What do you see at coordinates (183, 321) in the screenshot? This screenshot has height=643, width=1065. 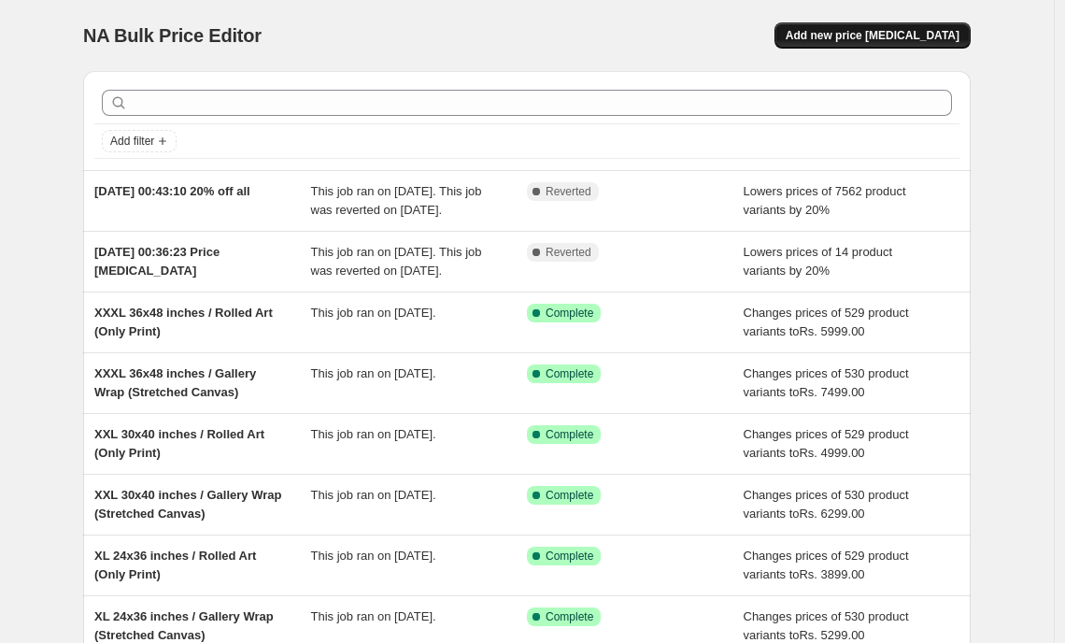 I see `span: XXXL 36x48 inches / Rolled Art (Only Print)` at bounding box center [183, 321].